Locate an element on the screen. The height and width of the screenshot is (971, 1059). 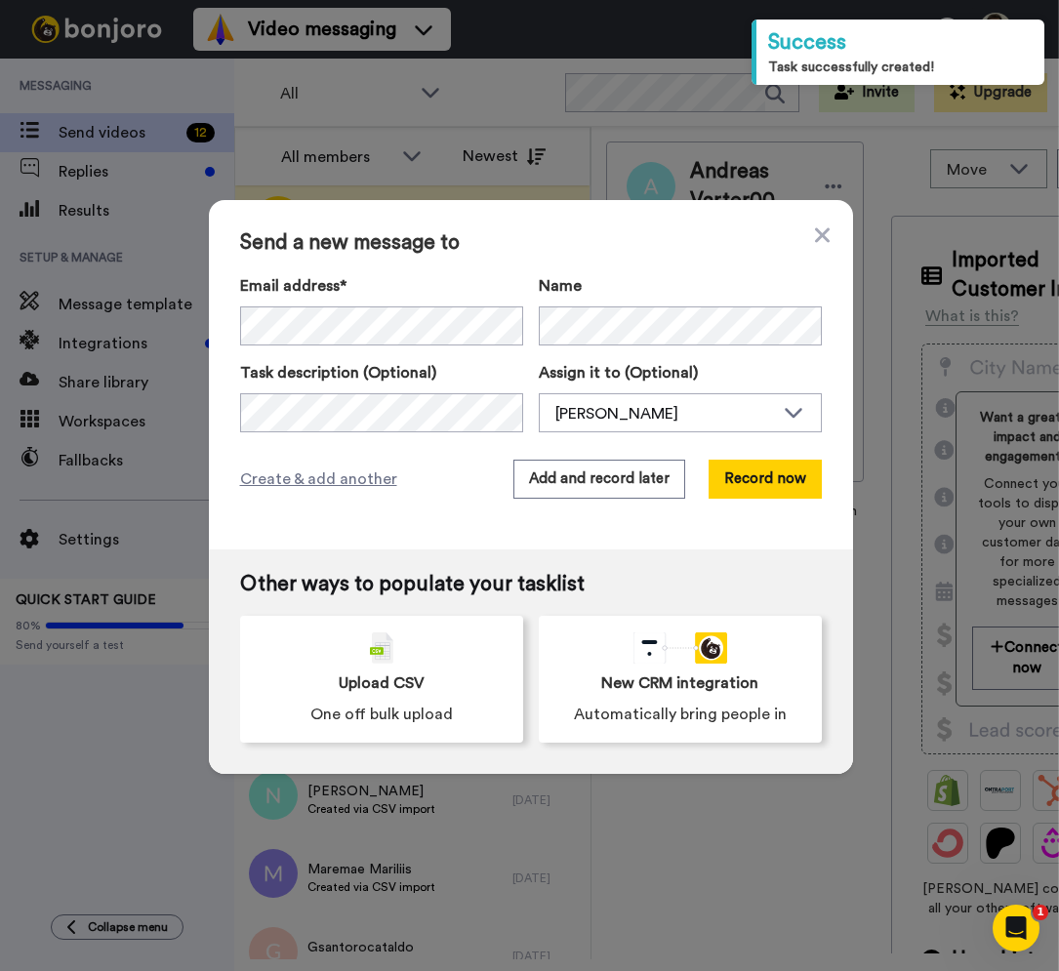
span: Other ways to populate your tasklist is located at coordinates (531, 585).